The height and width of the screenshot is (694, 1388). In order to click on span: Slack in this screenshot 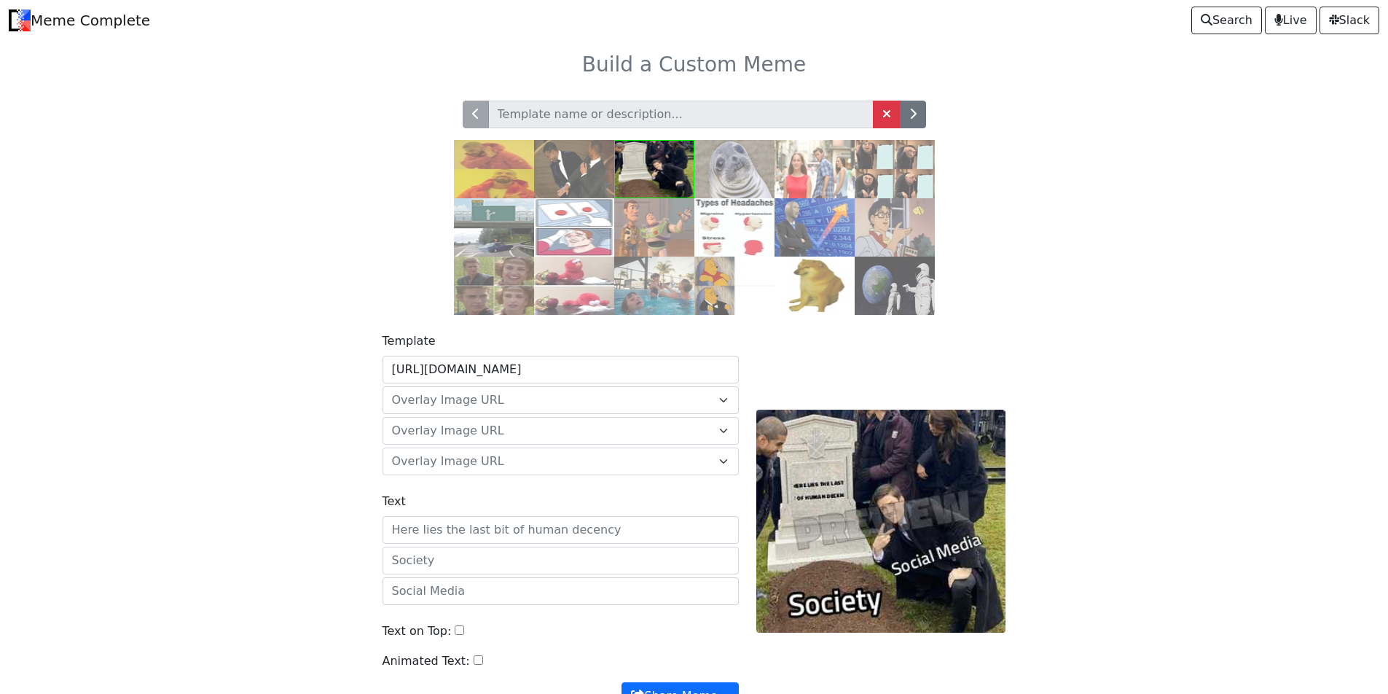, I will do `click(1349, 20)`.